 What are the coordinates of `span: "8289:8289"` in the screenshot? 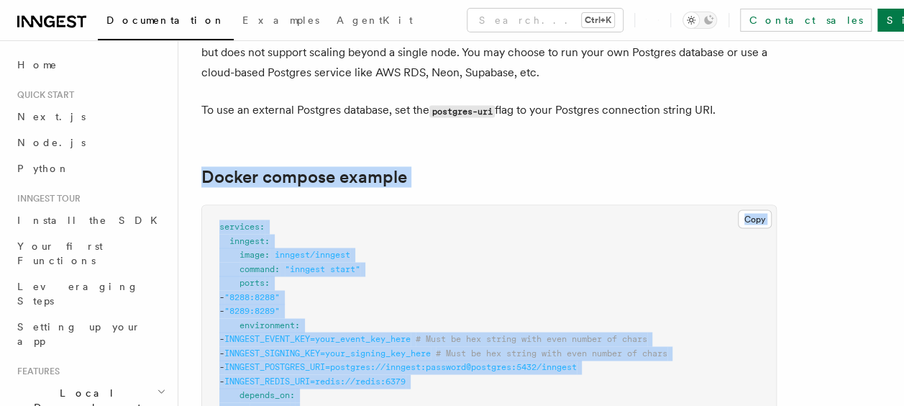 It's located at (252, 310).